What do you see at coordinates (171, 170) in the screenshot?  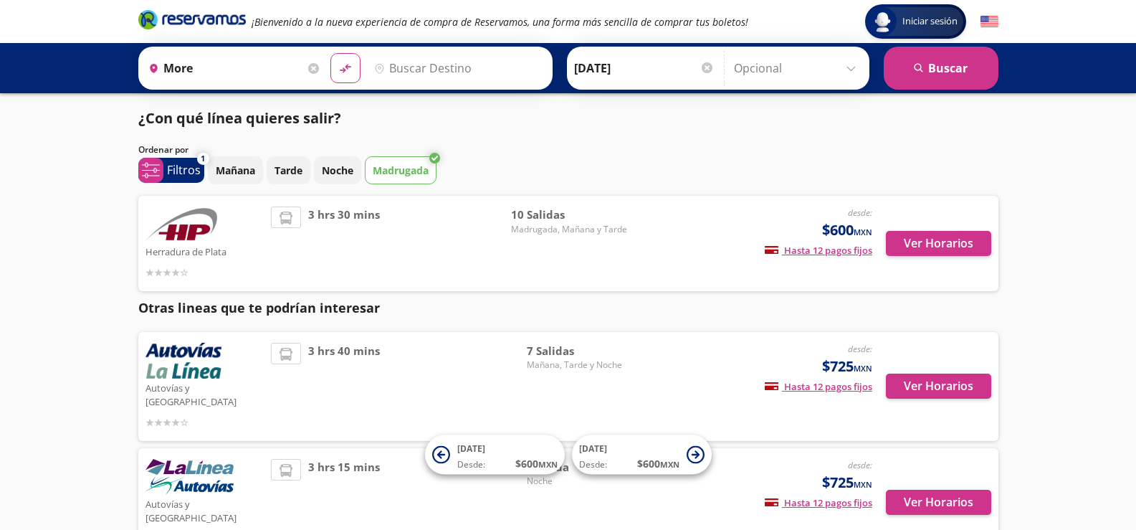 I see `button: 1Filtros` at bounding box center [171, 170].